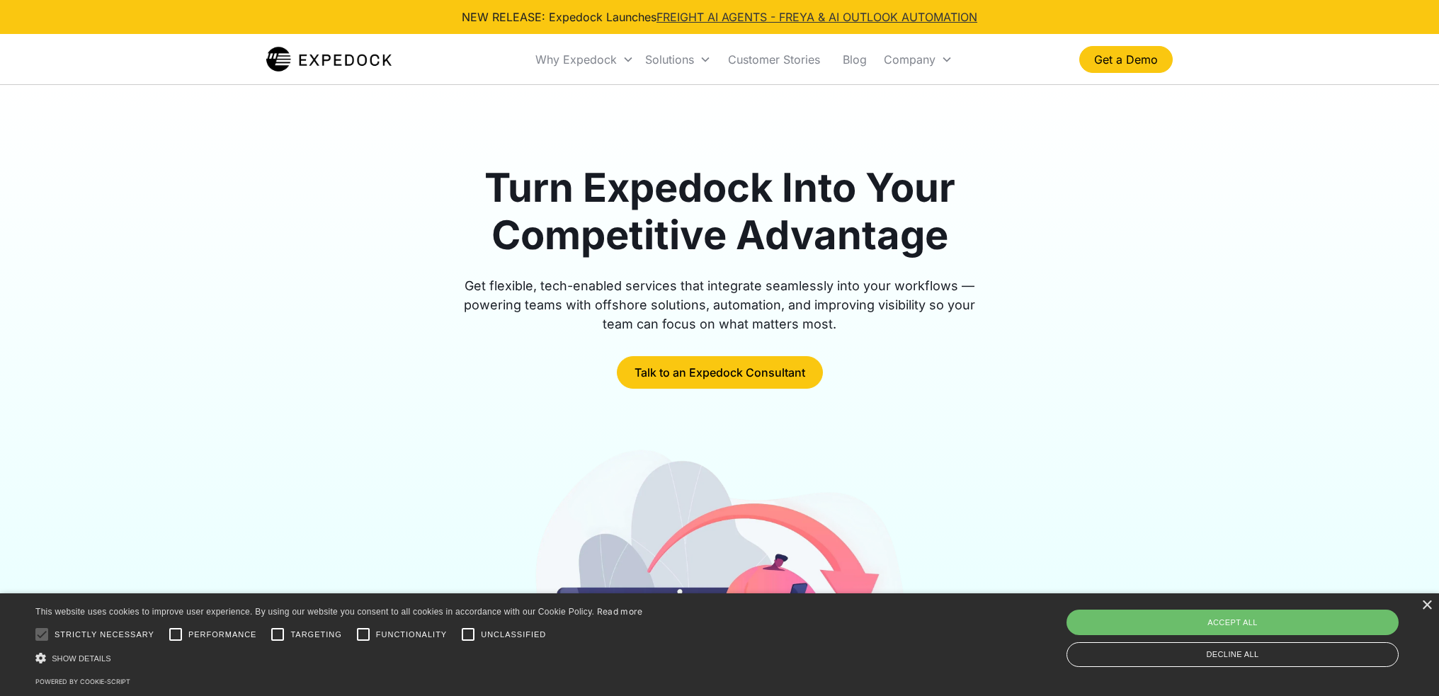 The height and width of the screenshot is (696, 1439). What do you see at coordinates (513, 634) in the screenshot?
I see `span: Unclassified` at bounding box center [513, 634].